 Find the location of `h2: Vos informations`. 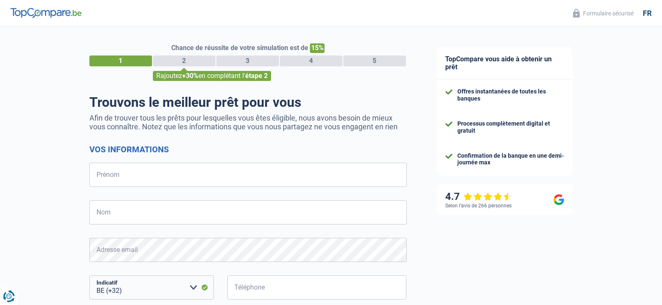

h2: Vos informations is located at coordinates (248, 149).